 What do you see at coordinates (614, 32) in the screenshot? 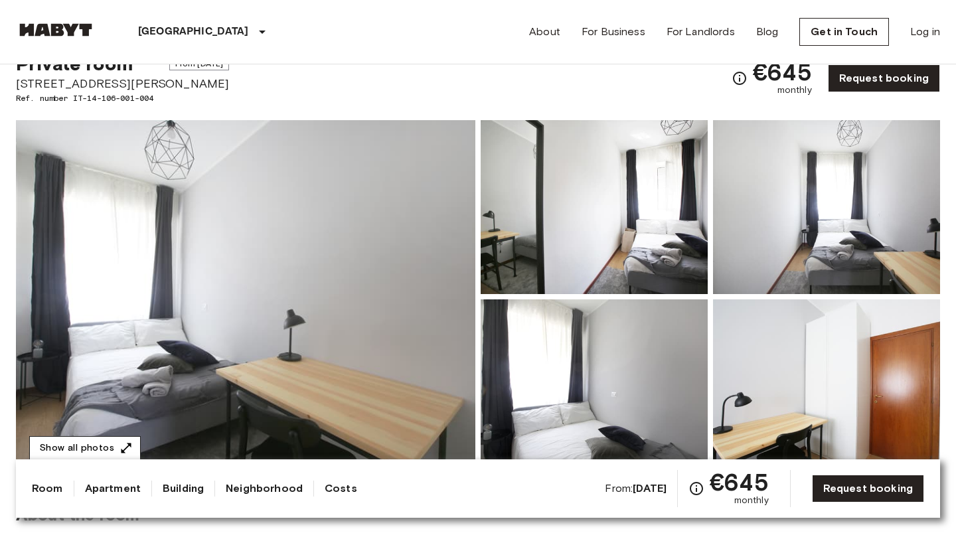
I see `a: For Business` at bounding box center [614, 32].